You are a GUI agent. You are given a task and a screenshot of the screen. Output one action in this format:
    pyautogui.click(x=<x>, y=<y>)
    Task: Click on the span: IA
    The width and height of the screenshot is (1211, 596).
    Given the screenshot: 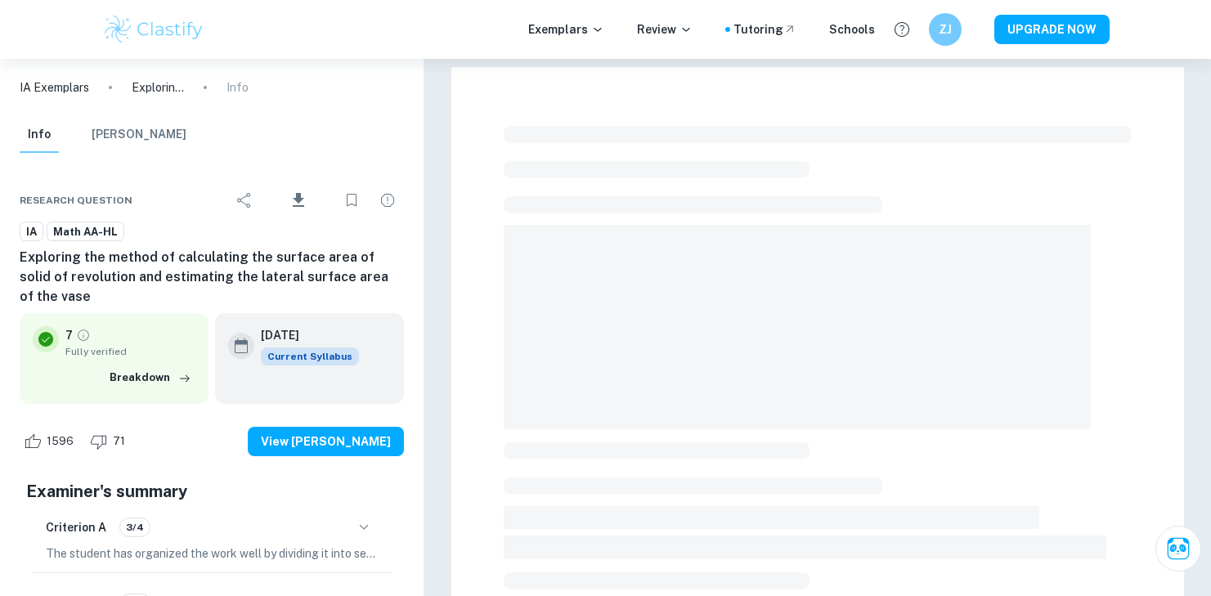 What is the action you would take?
    pyautogui.click(x=31, y=232)
    